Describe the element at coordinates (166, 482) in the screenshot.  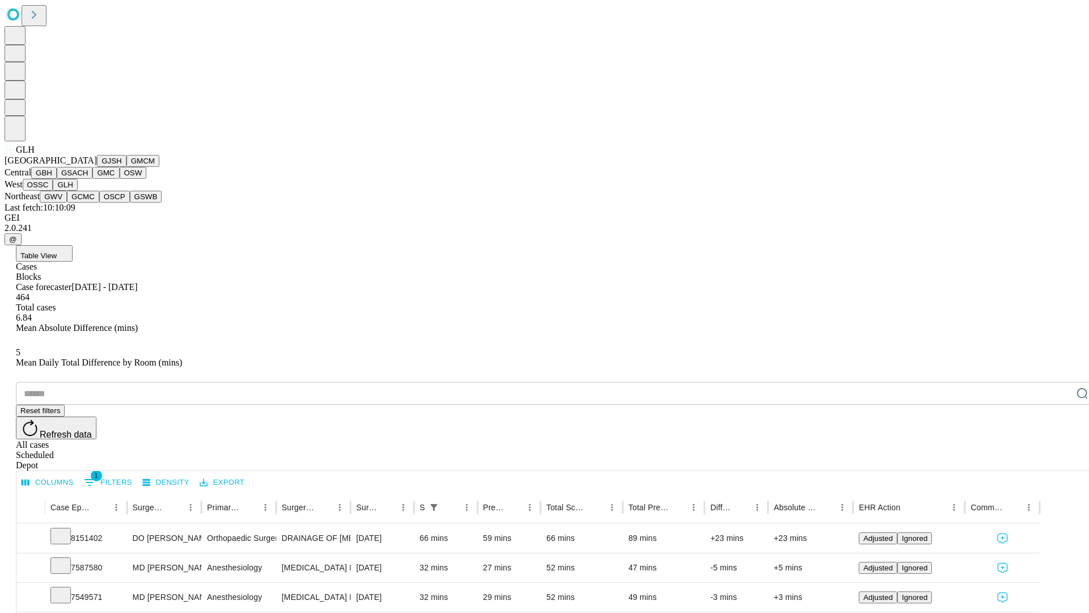
I see `button: Density` at that location.